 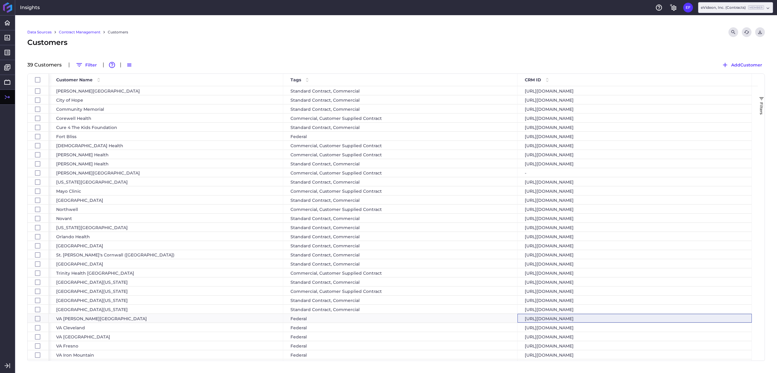 What do you see at coordinates (736, 8) in the screenshot?
I see `div: Dropdown select` at bounding box center [736, 8].